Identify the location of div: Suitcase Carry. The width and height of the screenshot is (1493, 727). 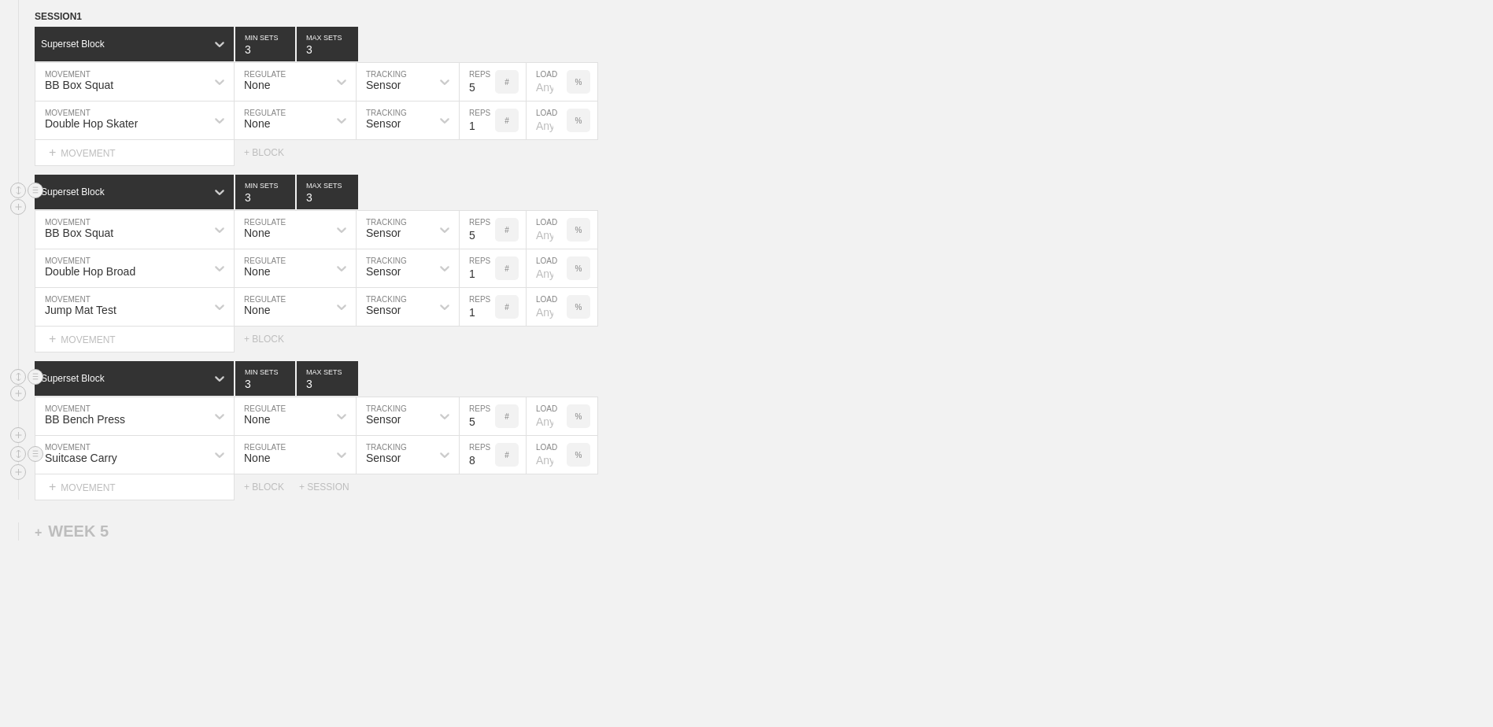
(81, 458).